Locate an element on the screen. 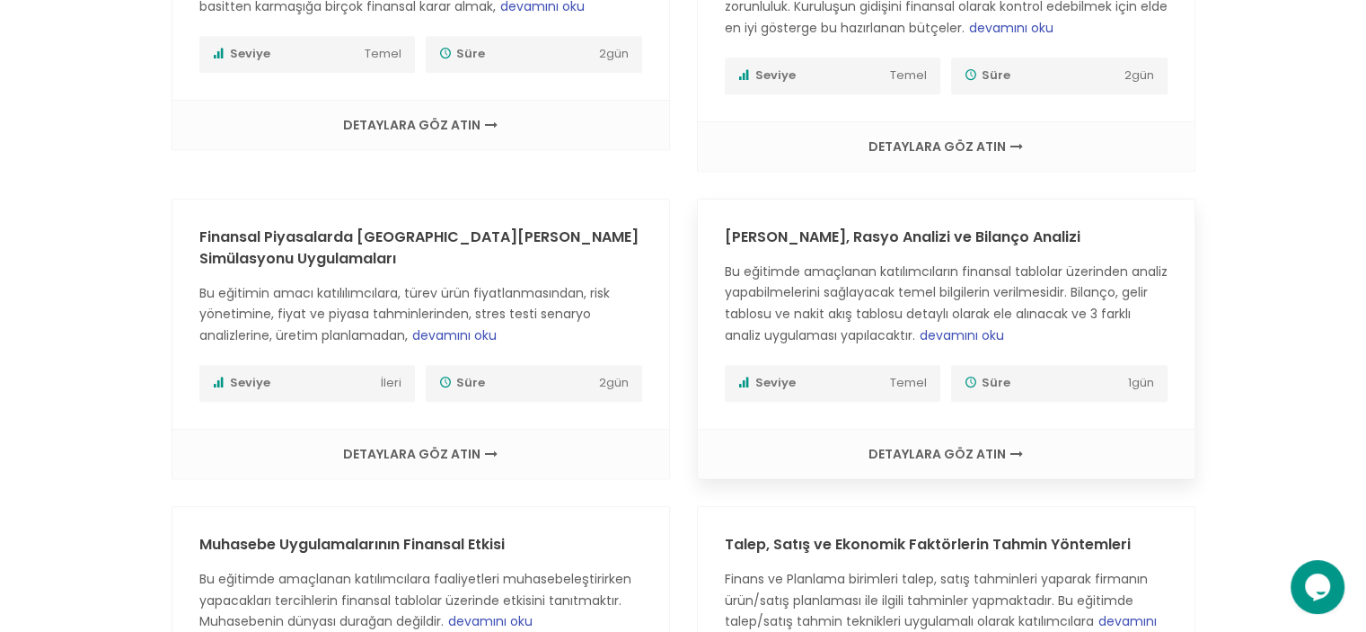 Image resolution: width=1366 pixels, height=632 pixels. a: Talep, Satış ve Ekonomik Faktörlerin Tahmin Yöntemleri is located at coordinates (928, 544).